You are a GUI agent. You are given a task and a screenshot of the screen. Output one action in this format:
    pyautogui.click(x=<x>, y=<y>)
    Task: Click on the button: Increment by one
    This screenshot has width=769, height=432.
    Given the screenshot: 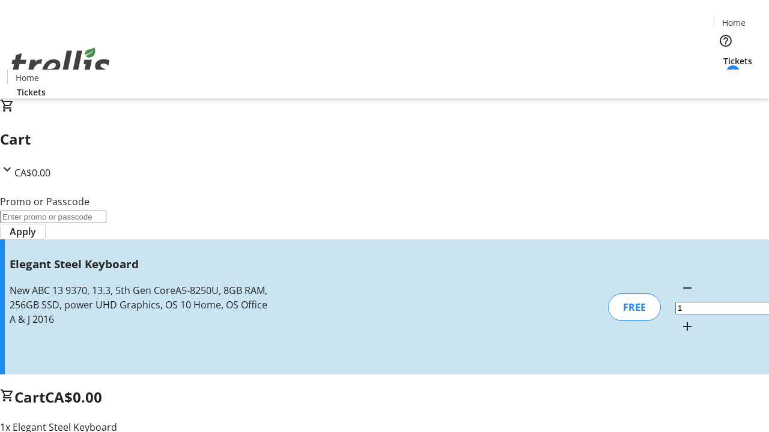 What is the action you would take?
    pyautogui.click(x=687, y=327)
    